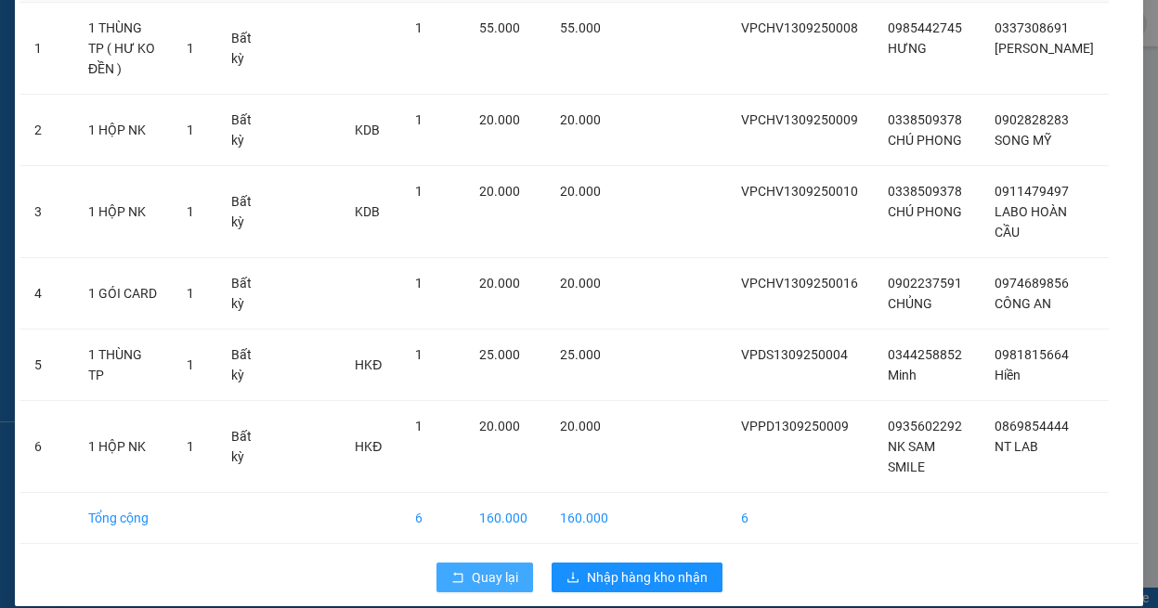 The image size is (1158, 608). Describe the element at coordinates (123, 48) in the screenshot. I see `td: 1 THÙNG TP ( HƯ KO ĐỀN )` at that location.